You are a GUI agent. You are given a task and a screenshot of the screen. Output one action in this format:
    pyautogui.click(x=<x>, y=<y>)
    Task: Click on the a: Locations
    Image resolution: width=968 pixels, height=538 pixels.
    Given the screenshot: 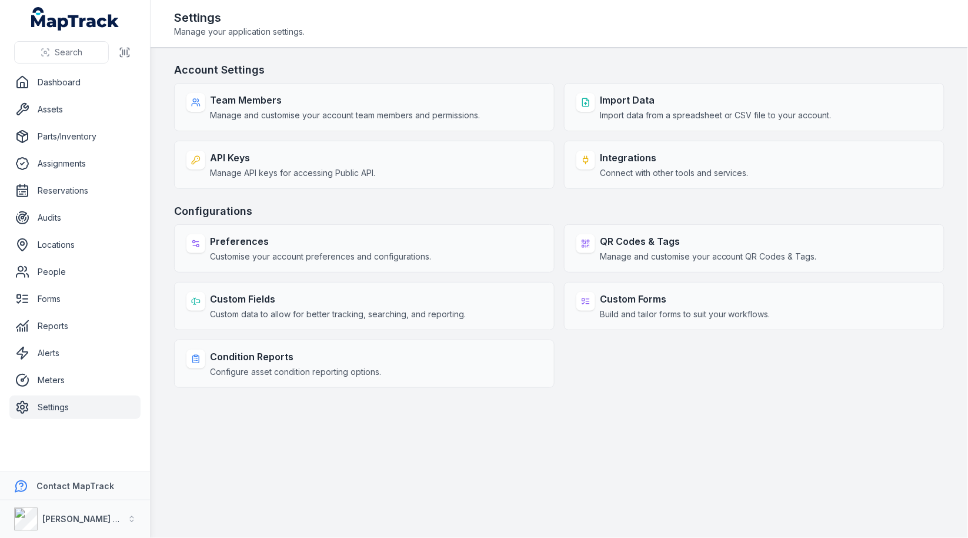 What is the action you would take?
    pyautogui.click(x=75, y=245)
    